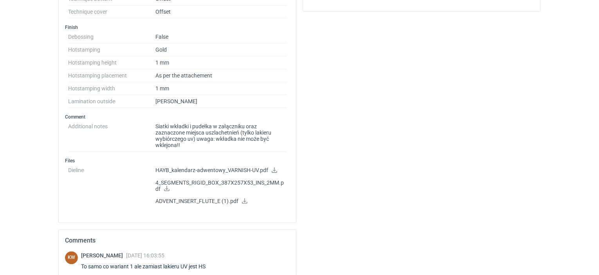  Describe the element at coordinates (221, 76) in the screenshot. I see `dd: As per the attachement` at that location.